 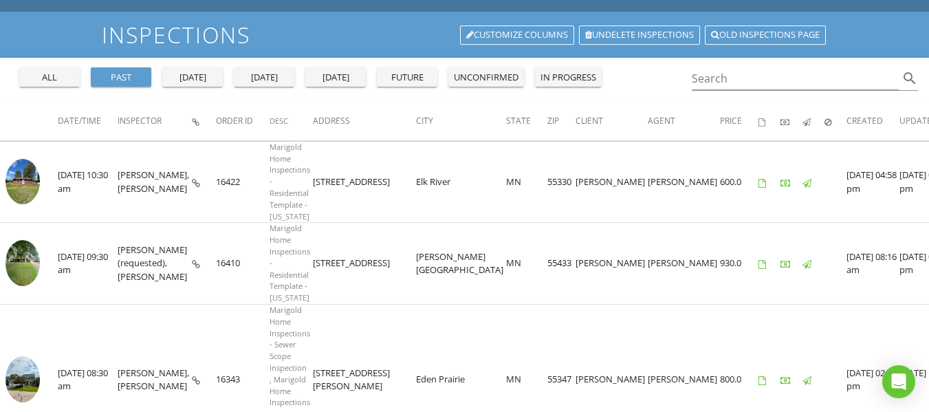 I want to click on th: Canceled: Not sorted., so click(x=835, y=121).